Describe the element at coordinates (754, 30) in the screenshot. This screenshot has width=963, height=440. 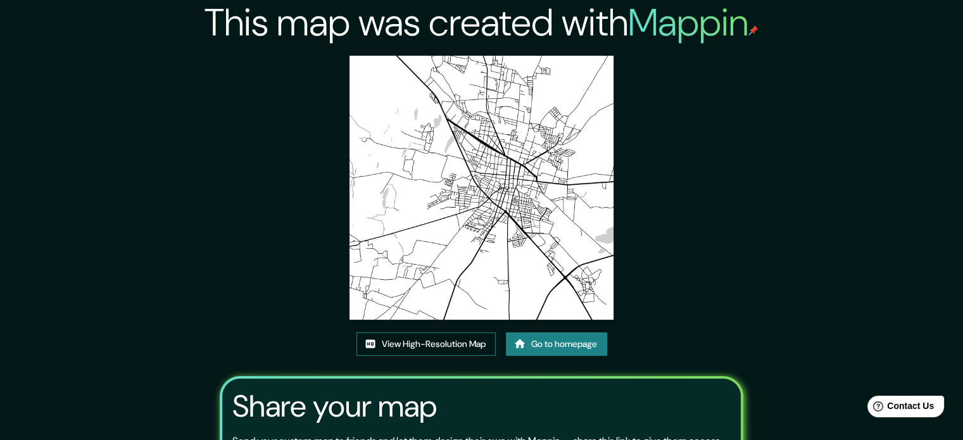
I see `img: mappin-pin` at that location.